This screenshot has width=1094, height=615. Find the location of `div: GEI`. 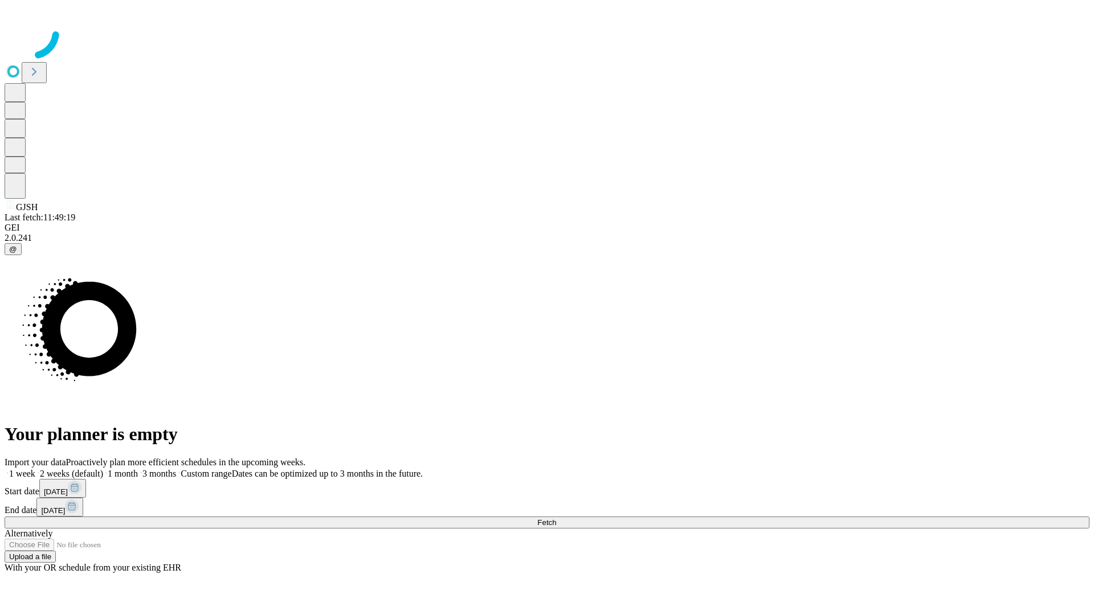

div: GEI is located at coordinates (547, 228).